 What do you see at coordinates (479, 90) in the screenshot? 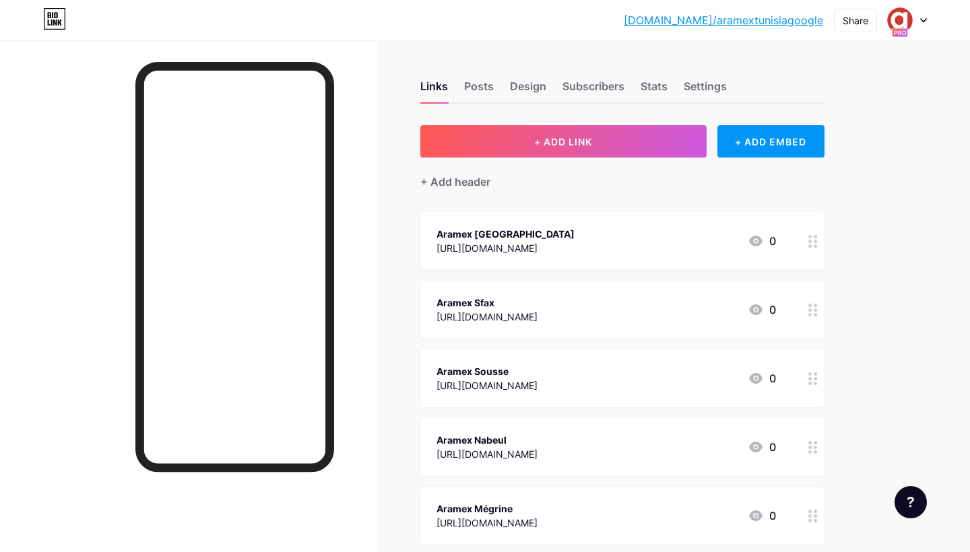
I see `div: Posts` at bounding box center [479, 90].